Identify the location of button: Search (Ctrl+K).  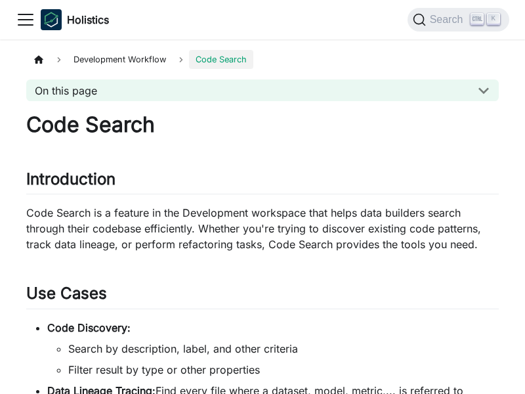
(458, 20).